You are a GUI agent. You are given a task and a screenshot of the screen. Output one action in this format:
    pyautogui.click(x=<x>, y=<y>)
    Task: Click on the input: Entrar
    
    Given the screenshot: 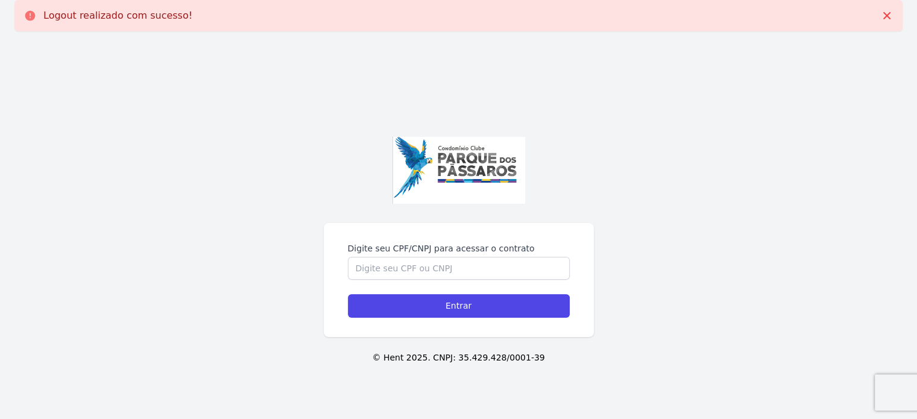 What is the action you would take?
    pyautogui.click(x=459, y=306)
    